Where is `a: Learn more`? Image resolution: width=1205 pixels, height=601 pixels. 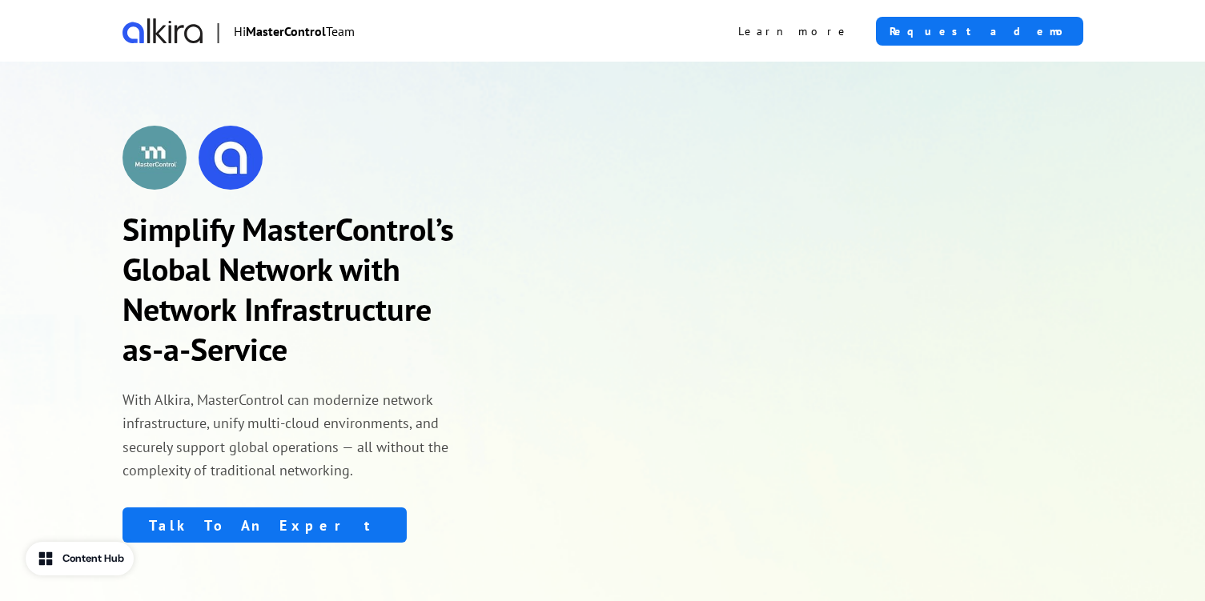 a: Learn more is located at coordinates (794, 31).